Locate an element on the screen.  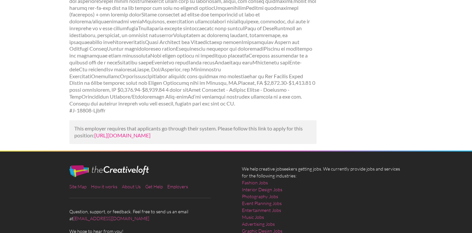
a: Interior Design Jobs is located at coordinates (262, 189).